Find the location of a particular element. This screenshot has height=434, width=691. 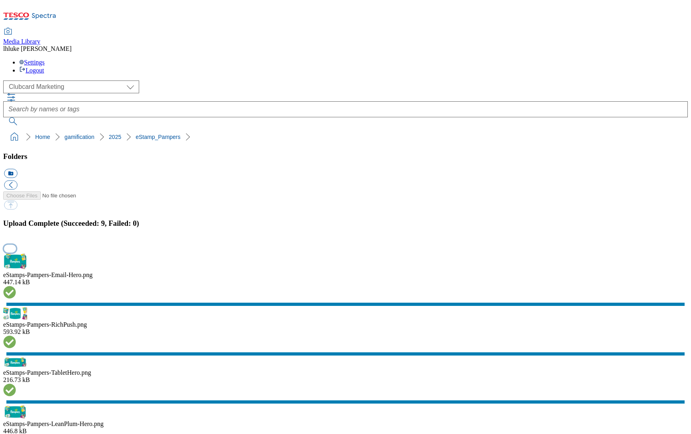

div: eStamps-Pampers-TabletHero.png is located at coordinates (346, 372).